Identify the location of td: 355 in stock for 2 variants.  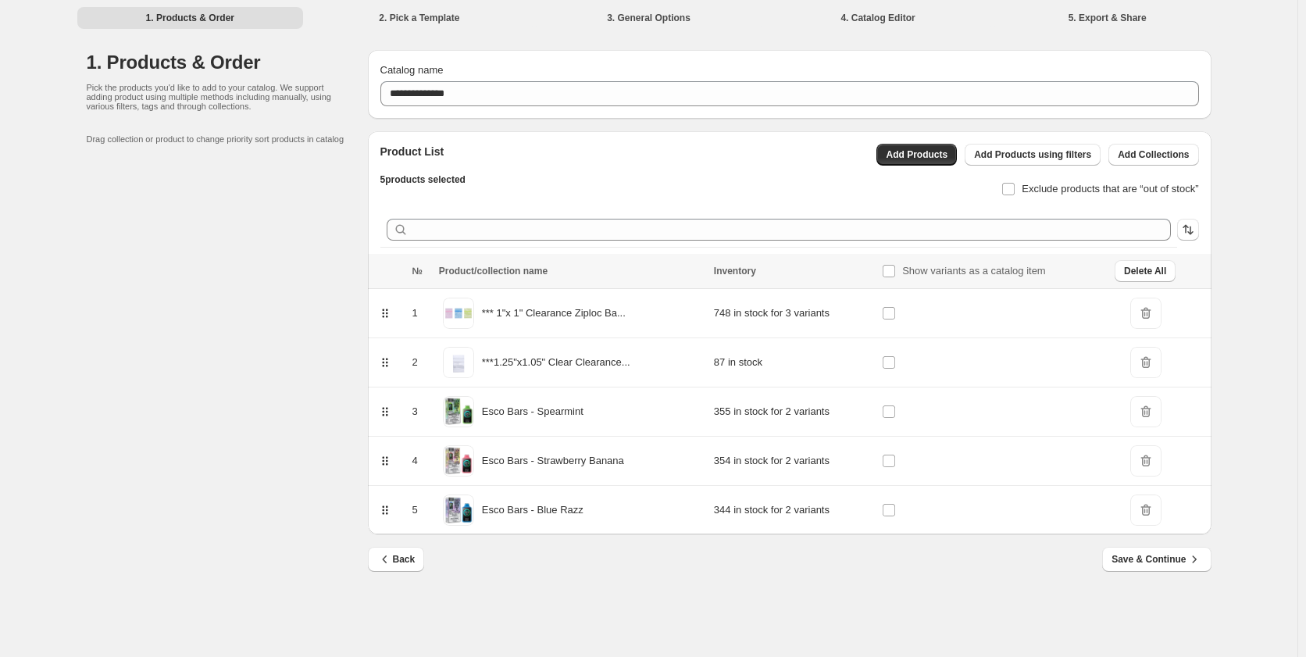
(793, 412).